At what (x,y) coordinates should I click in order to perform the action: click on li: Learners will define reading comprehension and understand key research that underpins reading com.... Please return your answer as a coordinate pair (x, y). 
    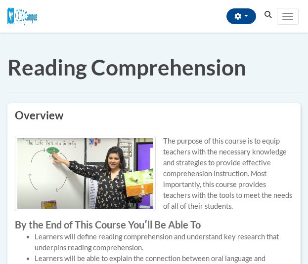
    Looking at the image, I should click on (164, 243).